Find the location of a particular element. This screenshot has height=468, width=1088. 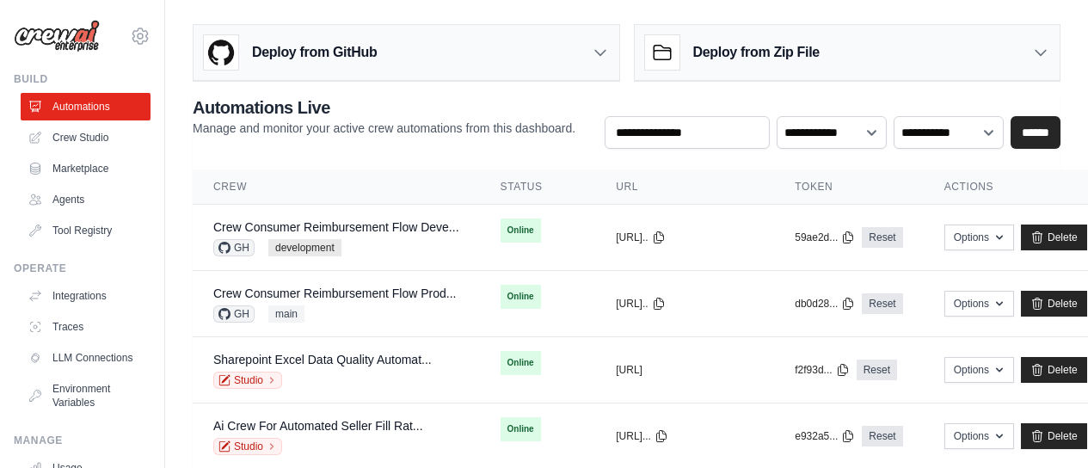

span: development is located at coordinates (304, 248).